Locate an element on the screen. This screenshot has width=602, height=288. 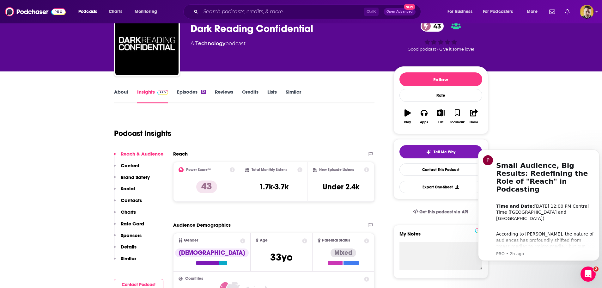
span: Good podcast? Give it some love! is located at coordinates (441, 49).